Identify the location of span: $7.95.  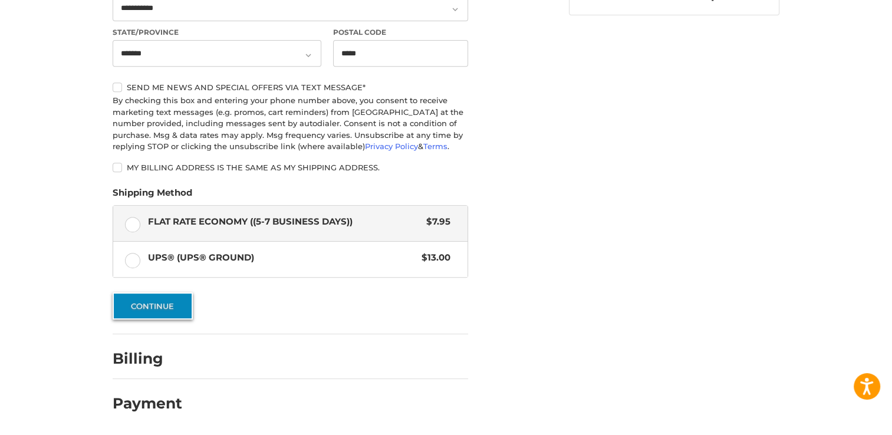
(435, 222).